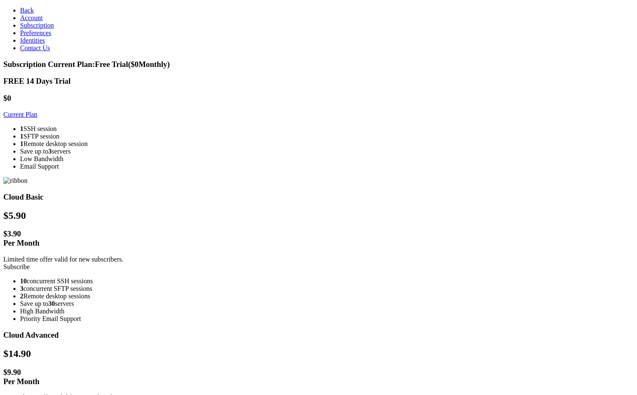 The width and height of the screenshot is (637, 395). What do you see at coordinates (319, 238) in the screenshot?
I see `h1: $ 3.90` at bounding box center [319, 238].